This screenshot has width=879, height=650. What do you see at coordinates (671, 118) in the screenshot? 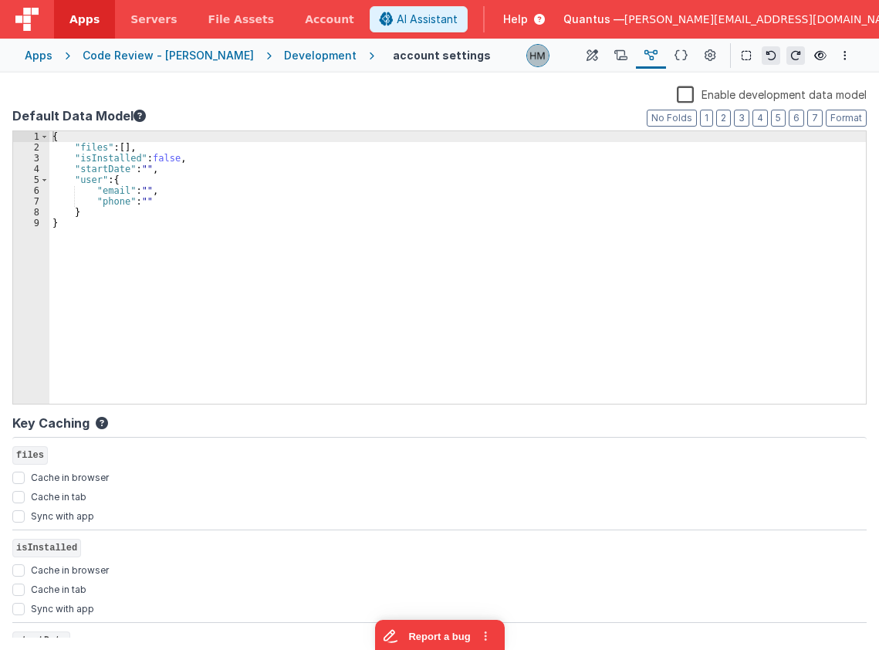
I see `button: No Folds` at bounding box center [671, 118].